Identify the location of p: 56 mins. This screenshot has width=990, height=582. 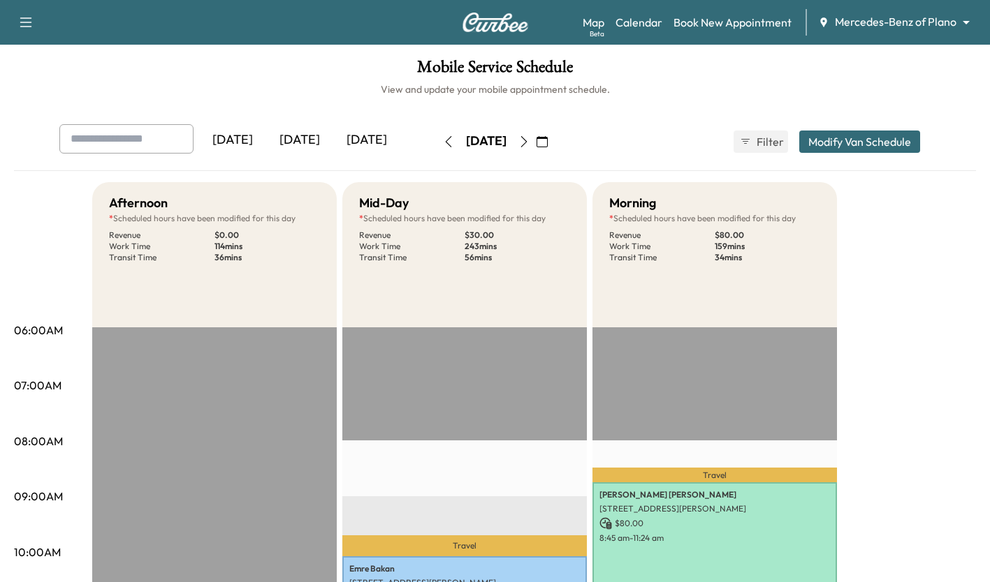
(517, 258).